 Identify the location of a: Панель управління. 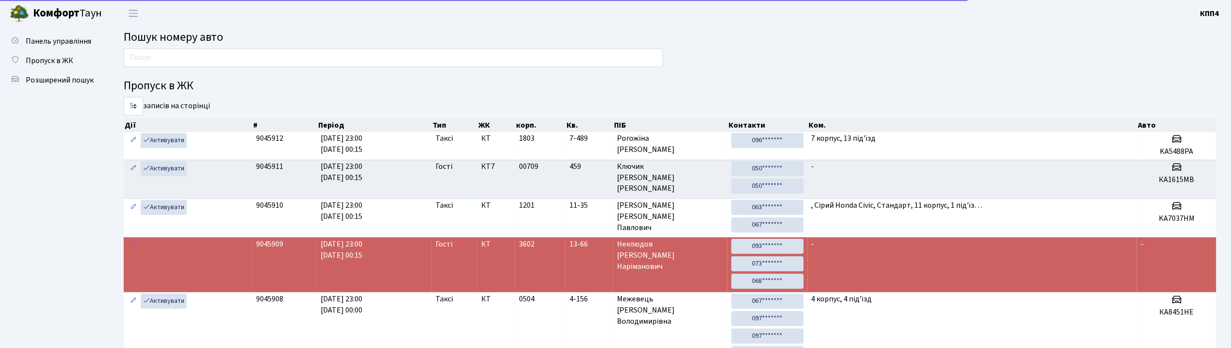
(53, 41).